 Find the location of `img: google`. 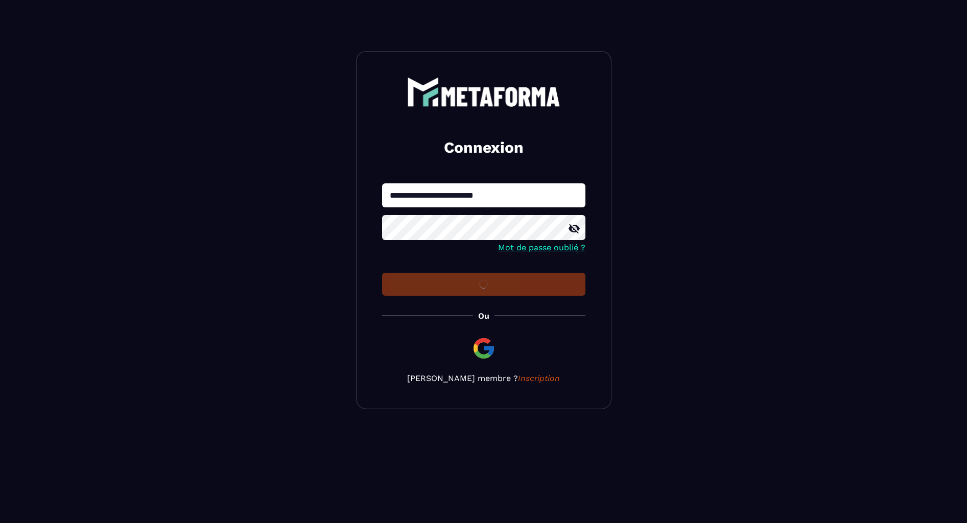

img: google is located at coordinates (484, 348).